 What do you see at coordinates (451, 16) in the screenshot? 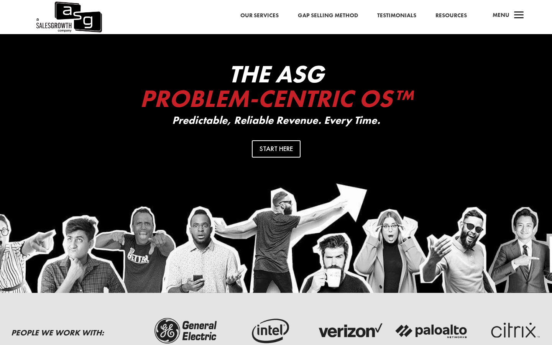
I see `a: Resources` at bounding box center [451, 16].